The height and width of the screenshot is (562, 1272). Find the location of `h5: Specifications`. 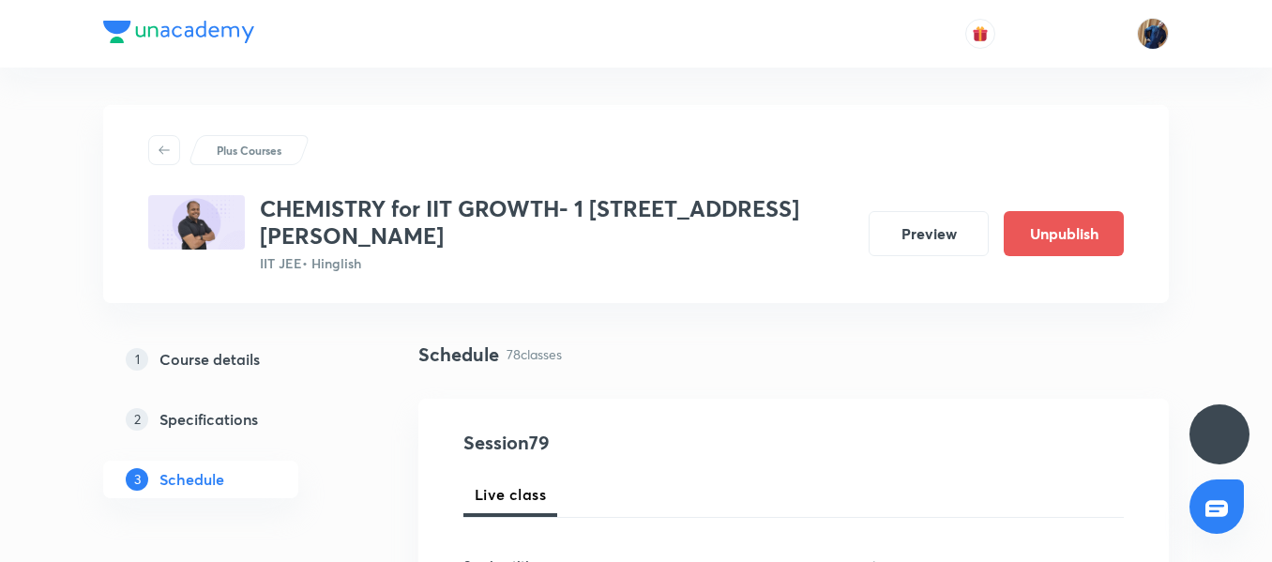

h5: Specifications is located at coordinates (208, 419).